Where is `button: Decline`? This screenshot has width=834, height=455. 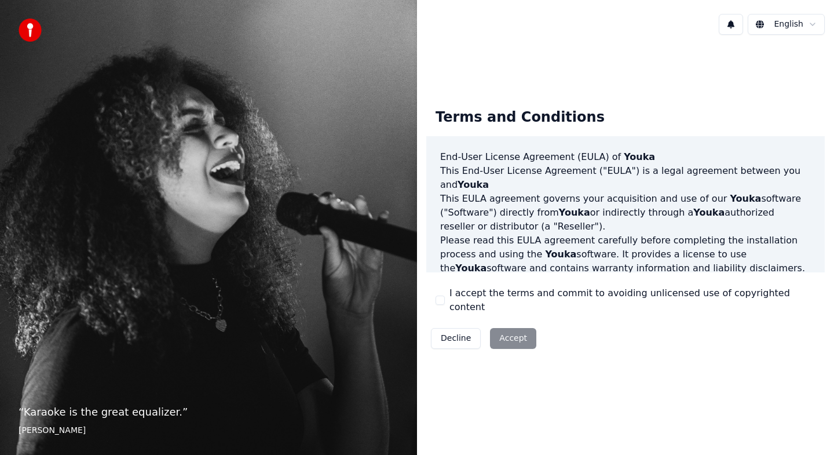
button: Decline is located at coordinates (456, 338).